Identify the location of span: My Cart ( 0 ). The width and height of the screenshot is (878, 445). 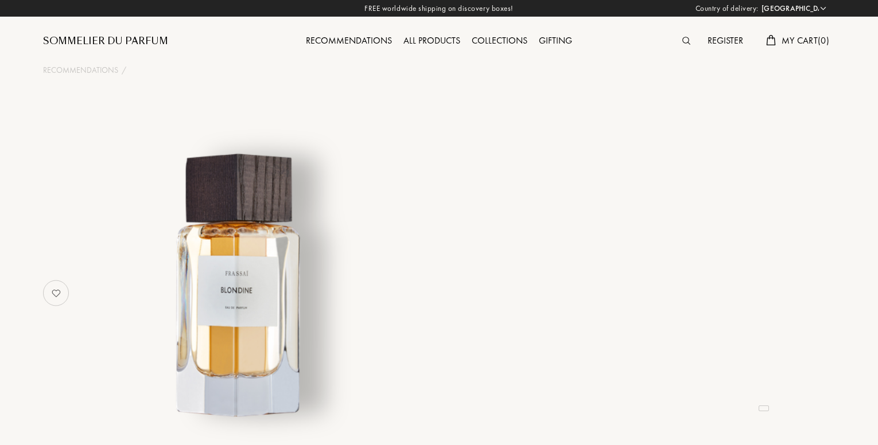
(805, 40).